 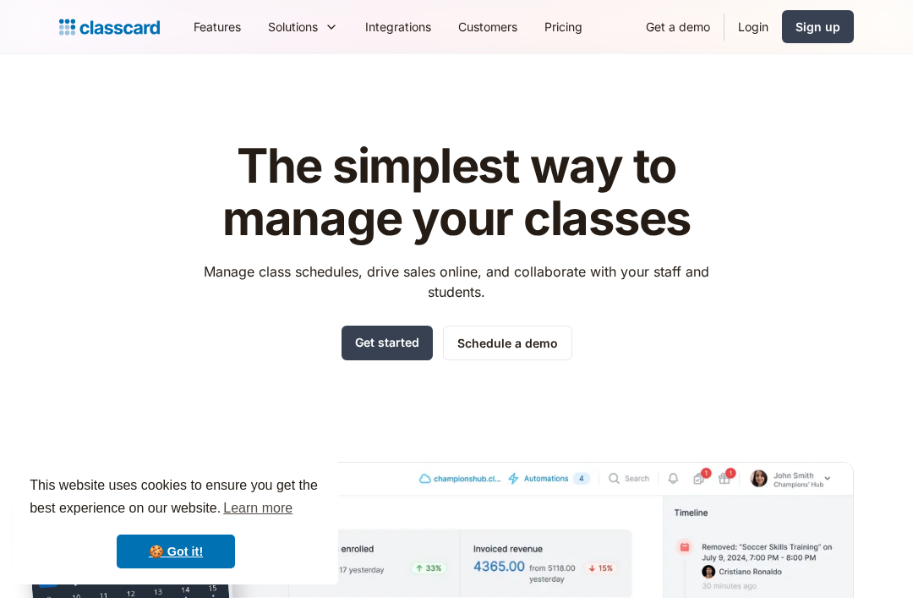 What do you see at coordinates (678, 26) in the screenshot?
I see `a: Get a demo` at bounding box center [678, 26].